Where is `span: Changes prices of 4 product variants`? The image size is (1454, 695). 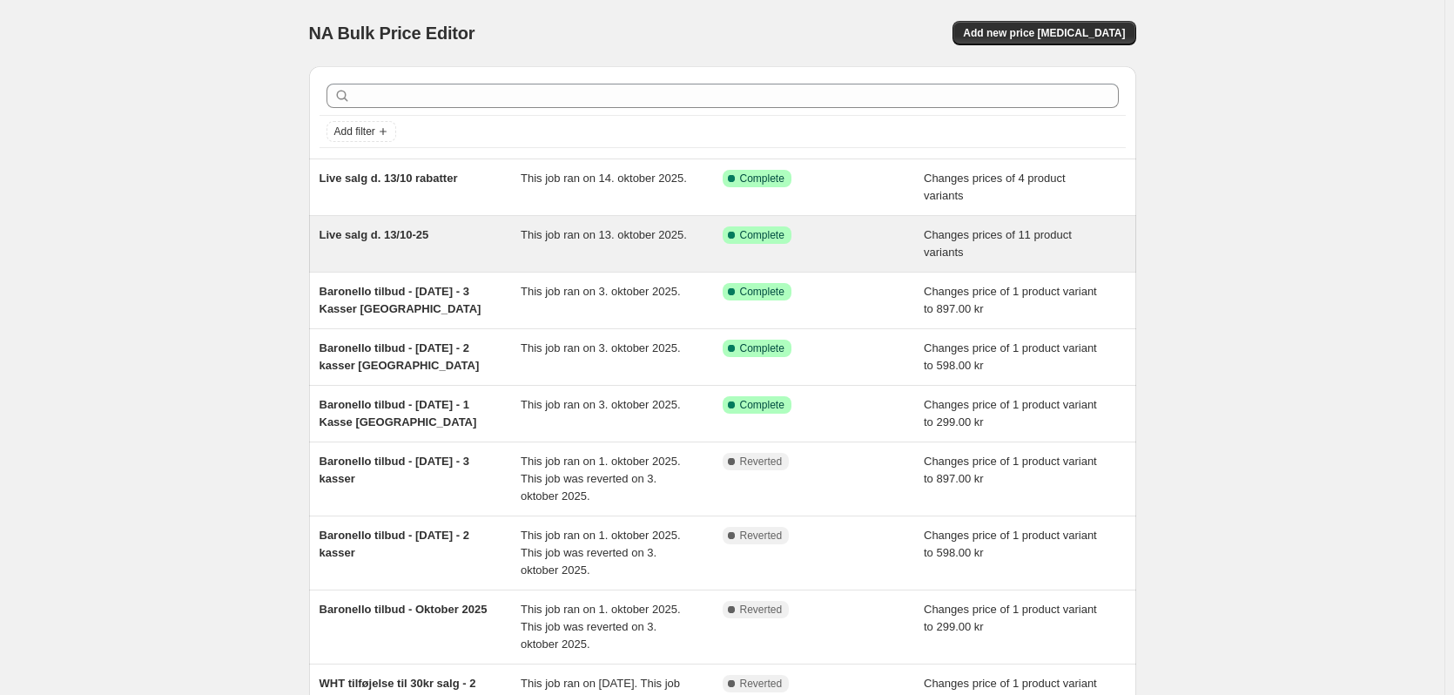
span: Changes prices of 4 product variants is located at coordinates (994, 186).